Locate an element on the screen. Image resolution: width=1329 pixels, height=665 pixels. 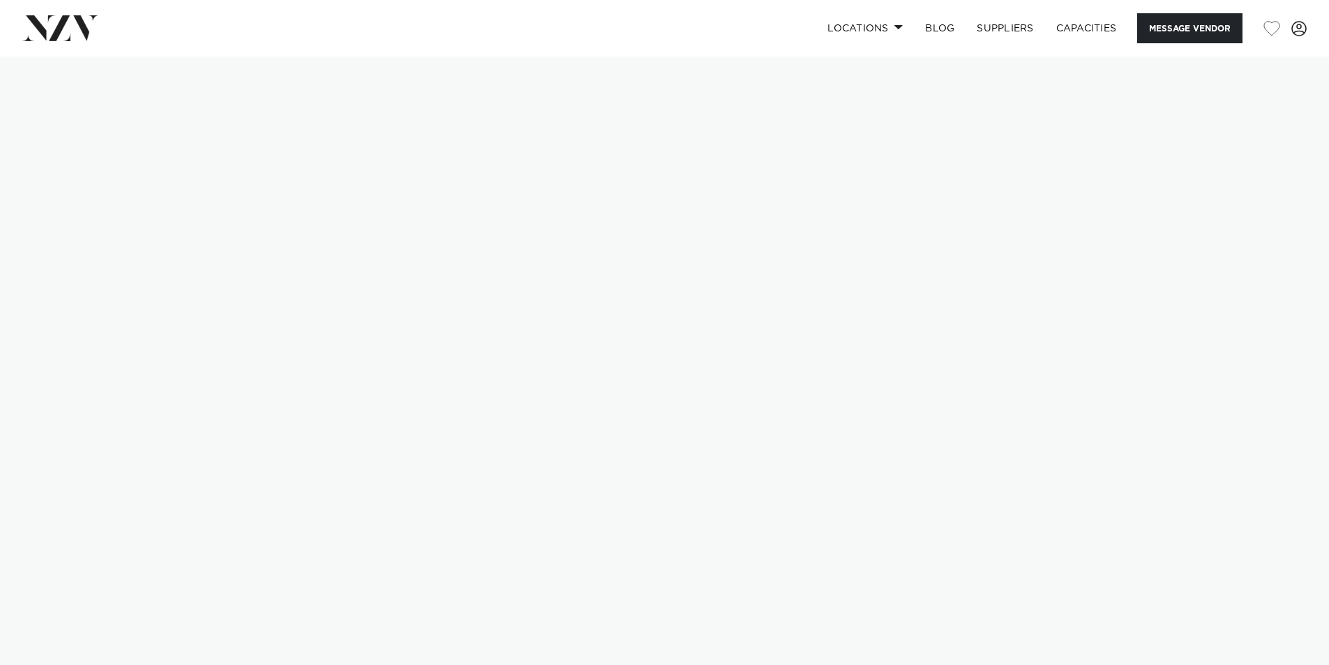
a: SUPPLIERS is located at coordinates (1005, 28).